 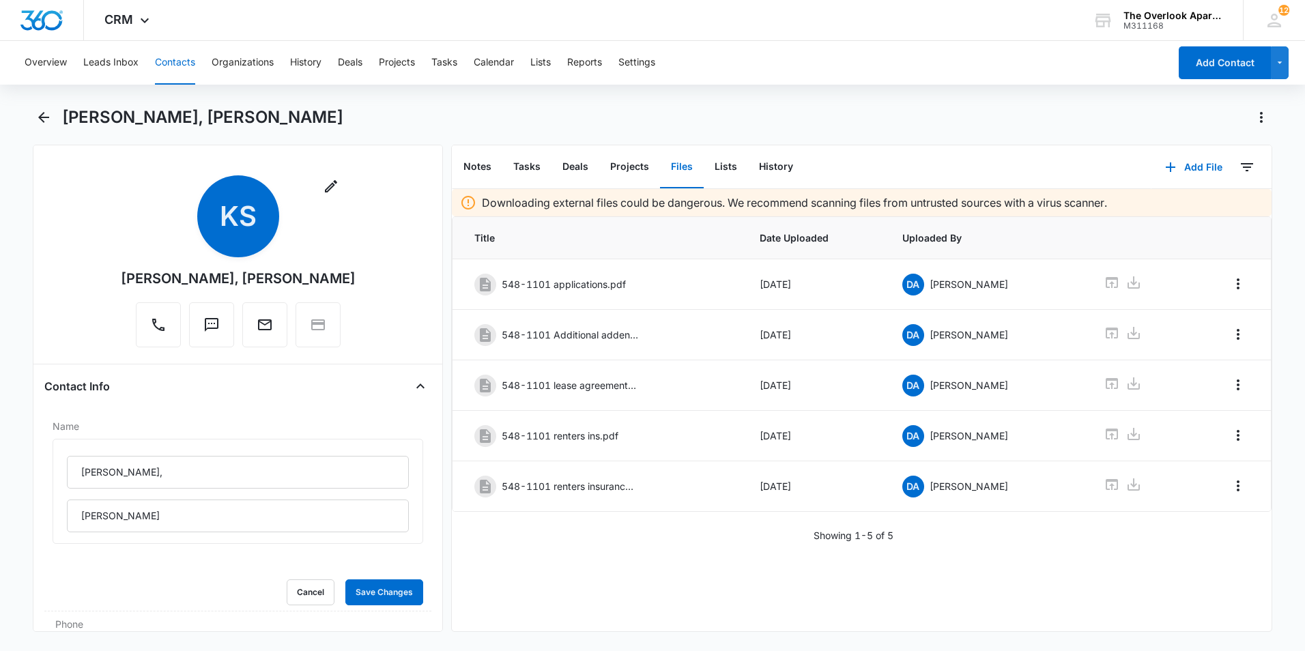 I want to click on button: Save Changes, so click(x=384, y=593).